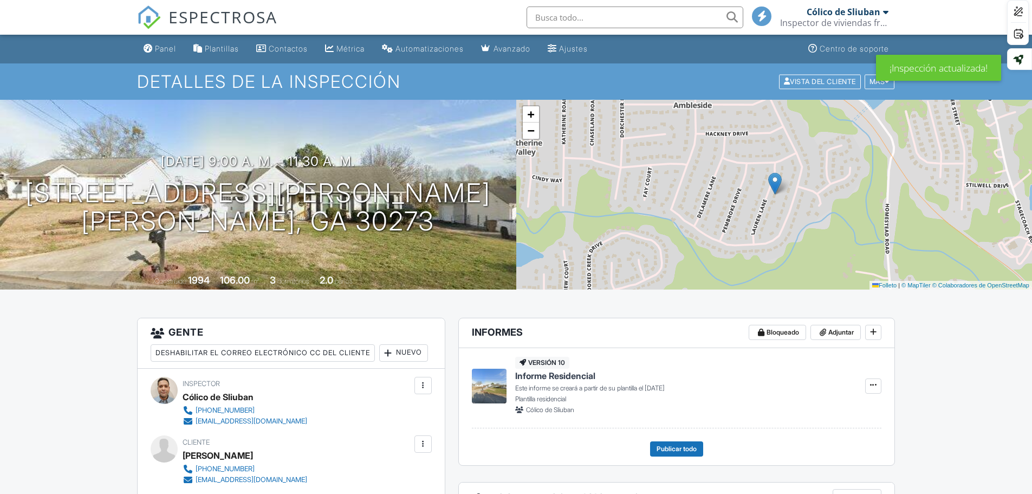  Describe the element at coordinates (235, 280) in the screenshot. I see `font: 106.00` at that location.